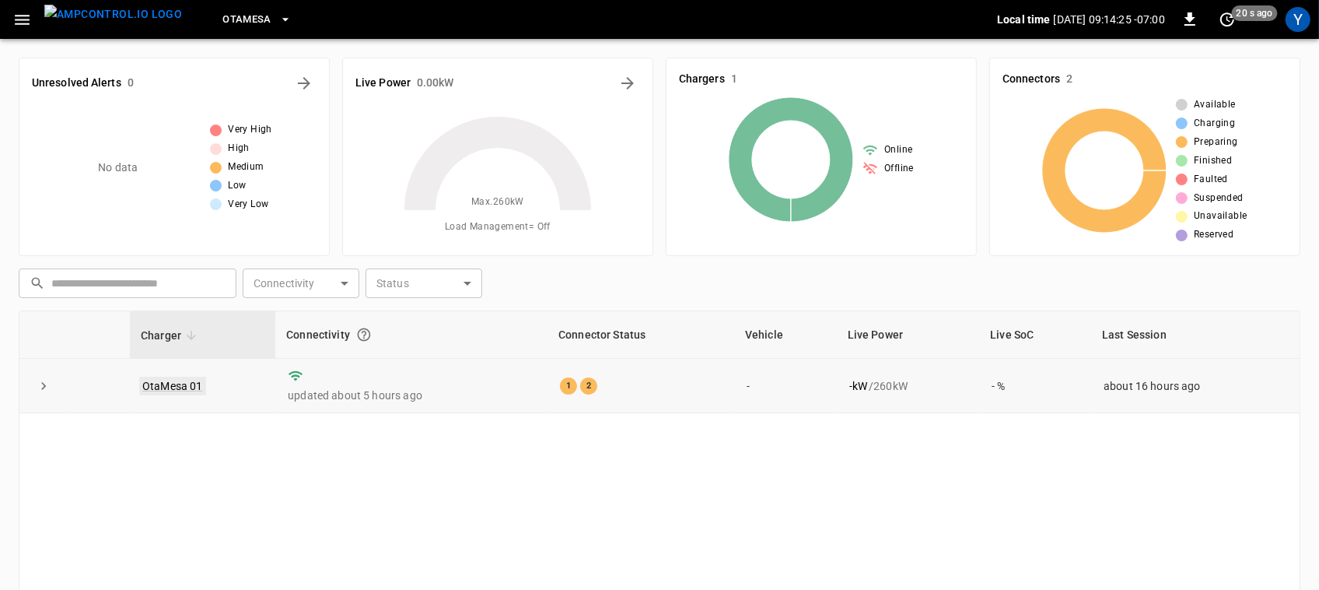 The width and height of the screenshot is (1319, 590). I want to click on span: 20 s ago, so click(1255, 13).